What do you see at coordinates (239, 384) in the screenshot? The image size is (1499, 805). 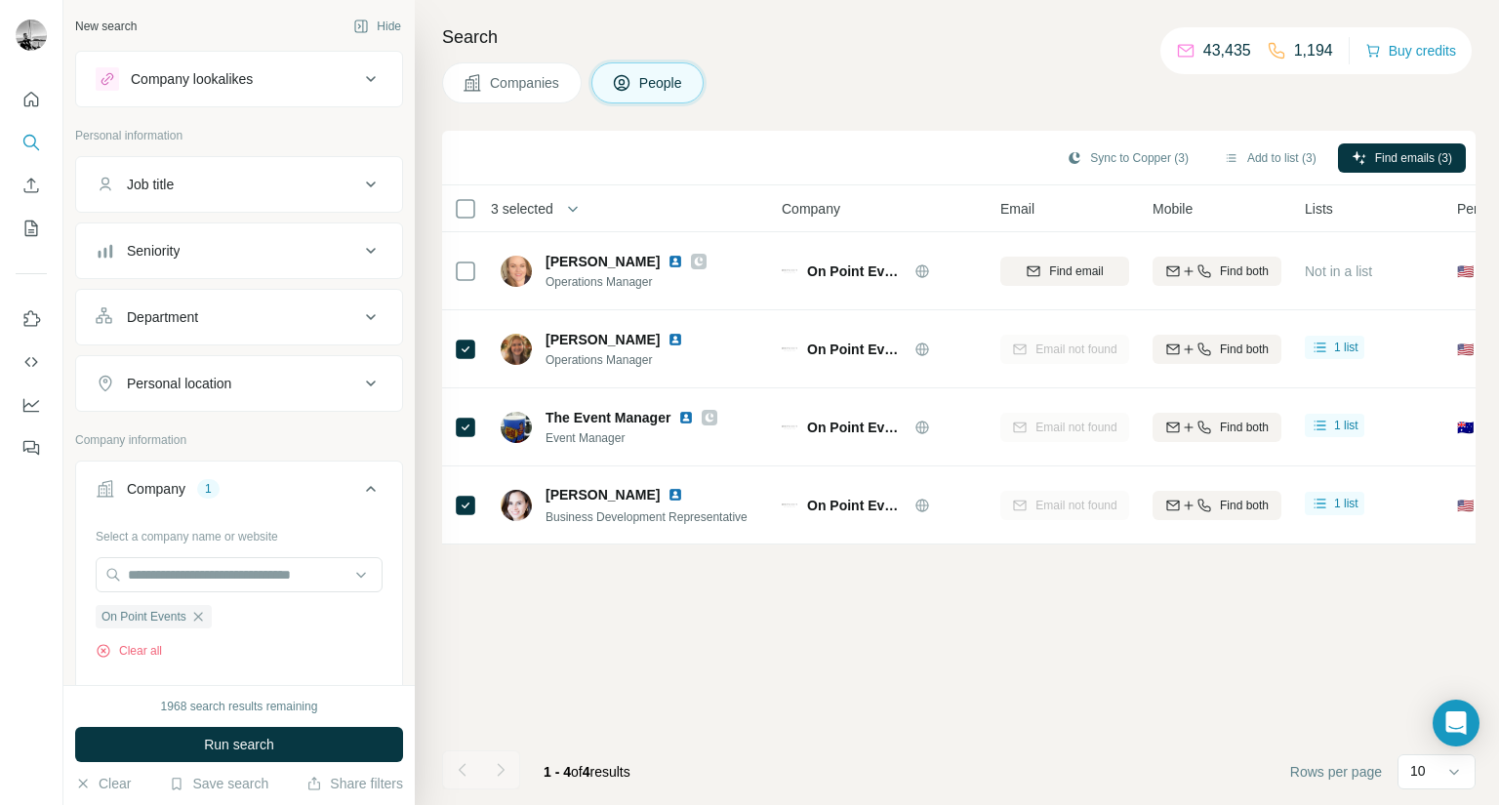 I see `button: Personal location` at bounding box center [239, 384].